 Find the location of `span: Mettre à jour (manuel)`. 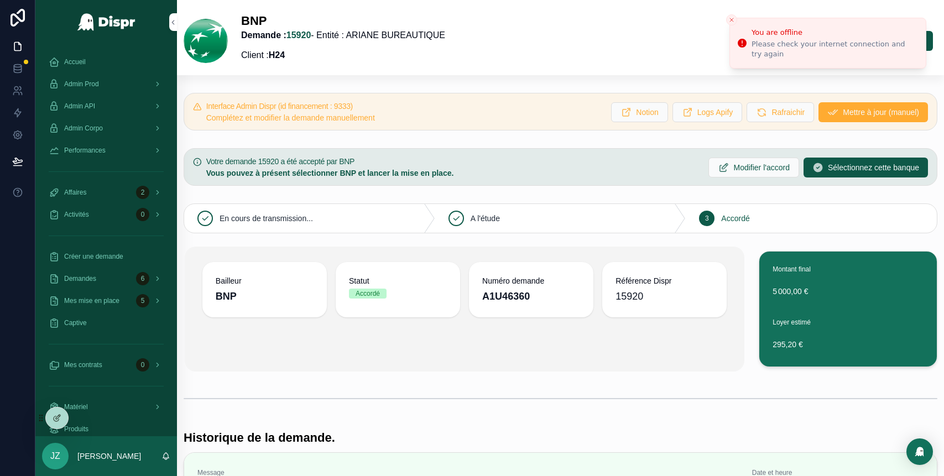

span: Mettre à jour (manuel) is located at coordinates (881, 112).